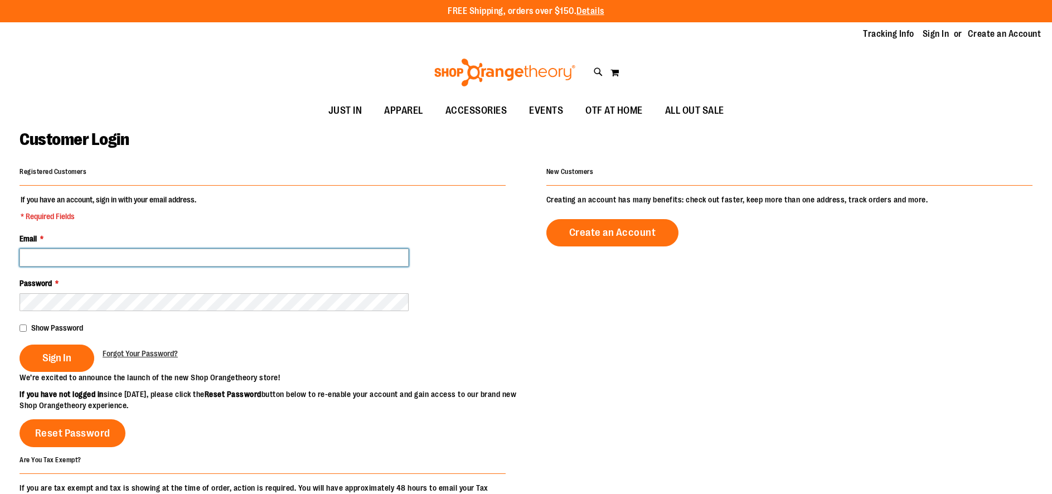  What do you see at coordinates (789, 200) in the screenshot?
I see `p: Creating an account has many benefits: check out faster, keep more than one address, track orders...` at bounding box center [789, 200].